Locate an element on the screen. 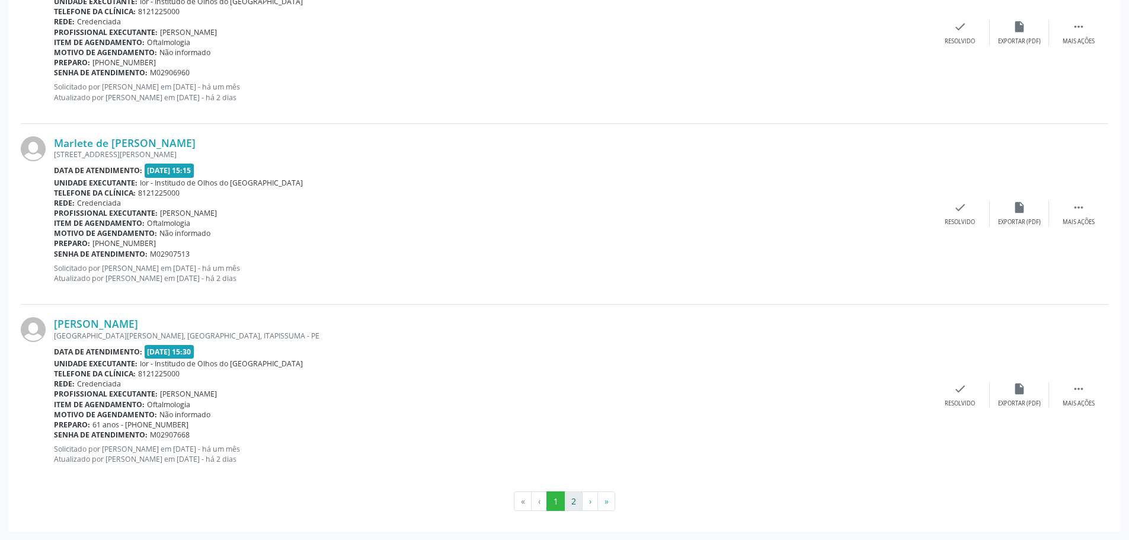 Image resolution: width=1129 pixels, height=540 pixels. span: M02907668 is located at coordinates (169, 434).